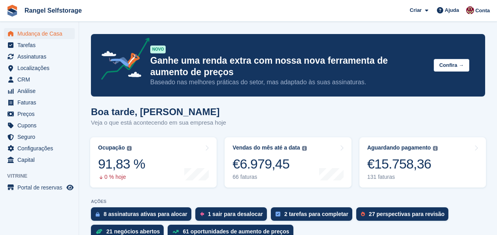  What do you see at coordinates (41, 34) in the screenshot?
I see `span: Mudança de Casa` at bounding box center [41, 34].